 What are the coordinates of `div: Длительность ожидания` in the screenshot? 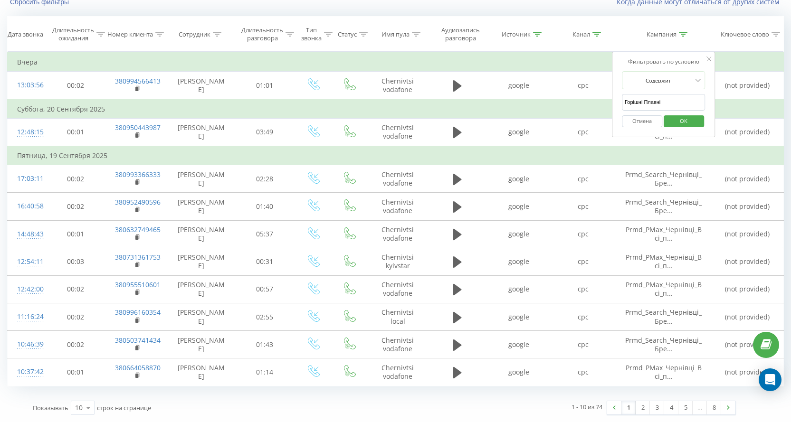 It's located at (73, 34).